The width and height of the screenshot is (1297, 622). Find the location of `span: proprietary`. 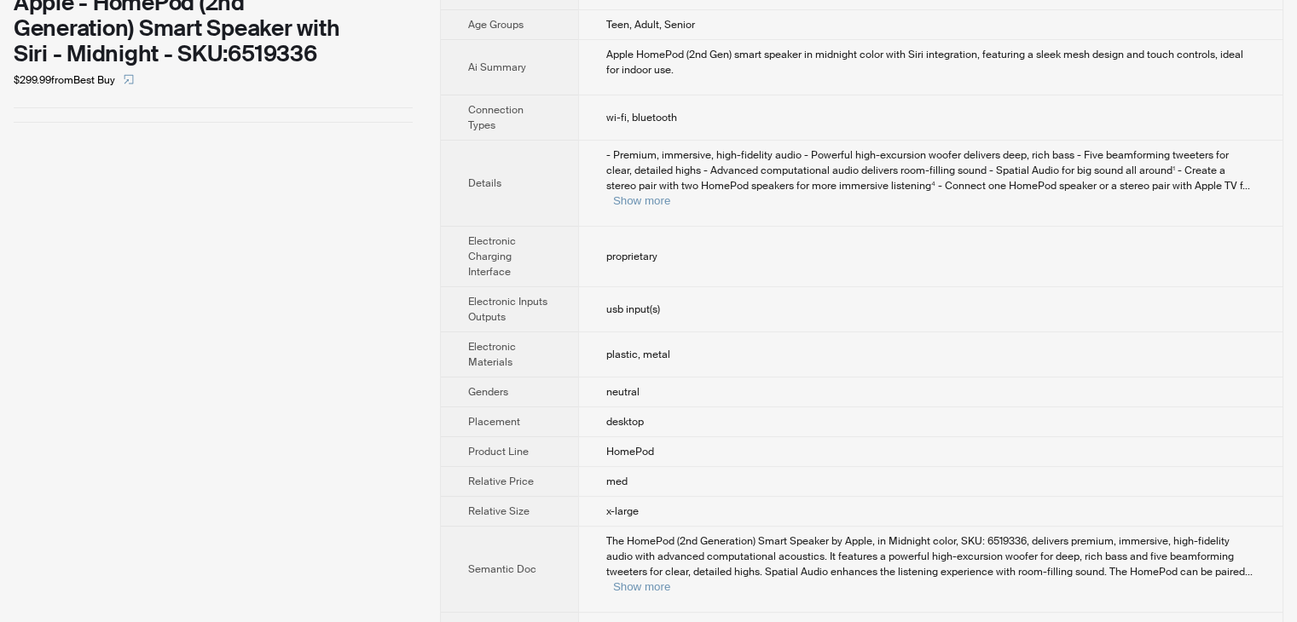

span: proprietary is located at coordinates (632, 257).